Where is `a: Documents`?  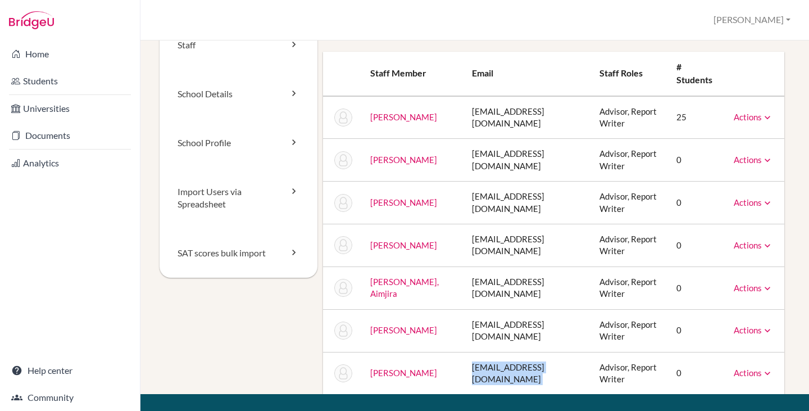 a: Documents is located at coordinates (70, 135).